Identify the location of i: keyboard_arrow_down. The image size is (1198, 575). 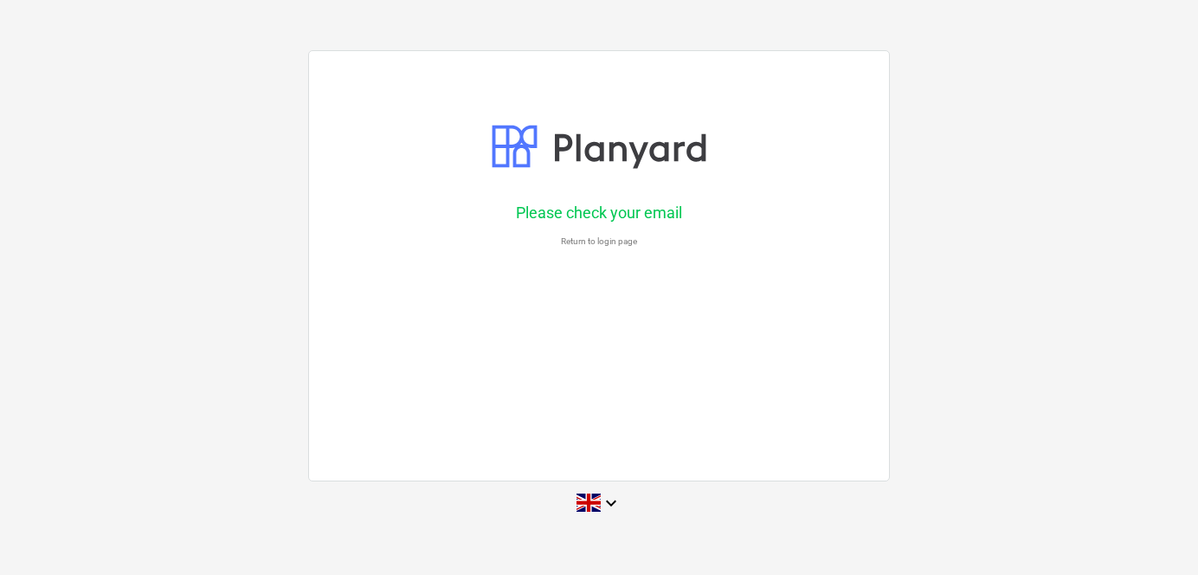
(611, 503).